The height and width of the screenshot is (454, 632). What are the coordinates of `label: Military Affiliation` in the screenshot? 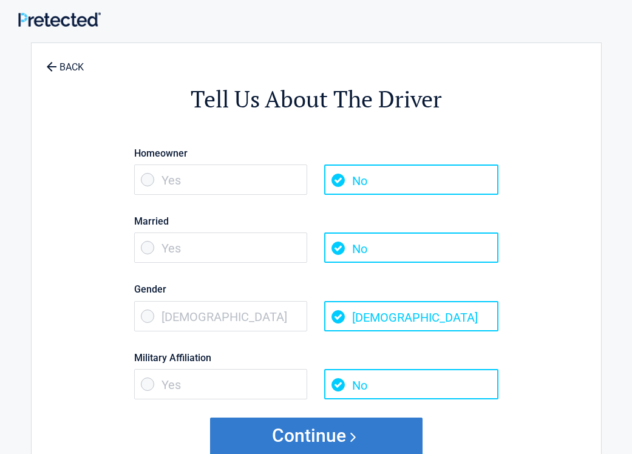 It's located at (316, 358).